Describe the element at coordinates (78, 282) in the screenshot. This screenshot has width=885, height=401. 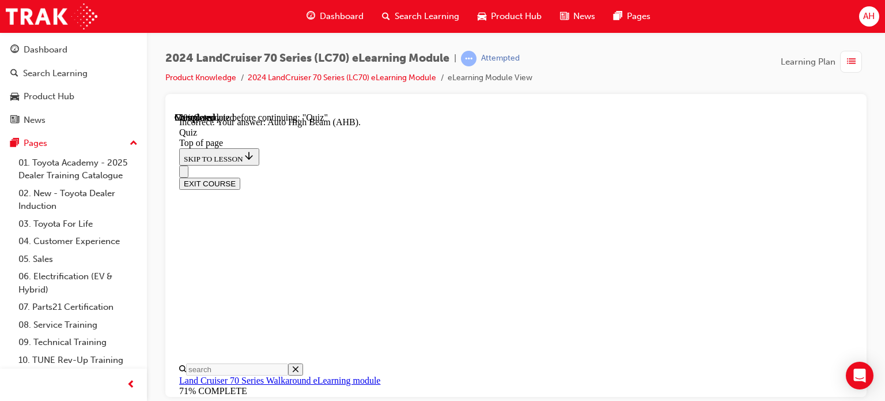
I see `a: 06. Electrification (EV & Hybrid)` at that location.